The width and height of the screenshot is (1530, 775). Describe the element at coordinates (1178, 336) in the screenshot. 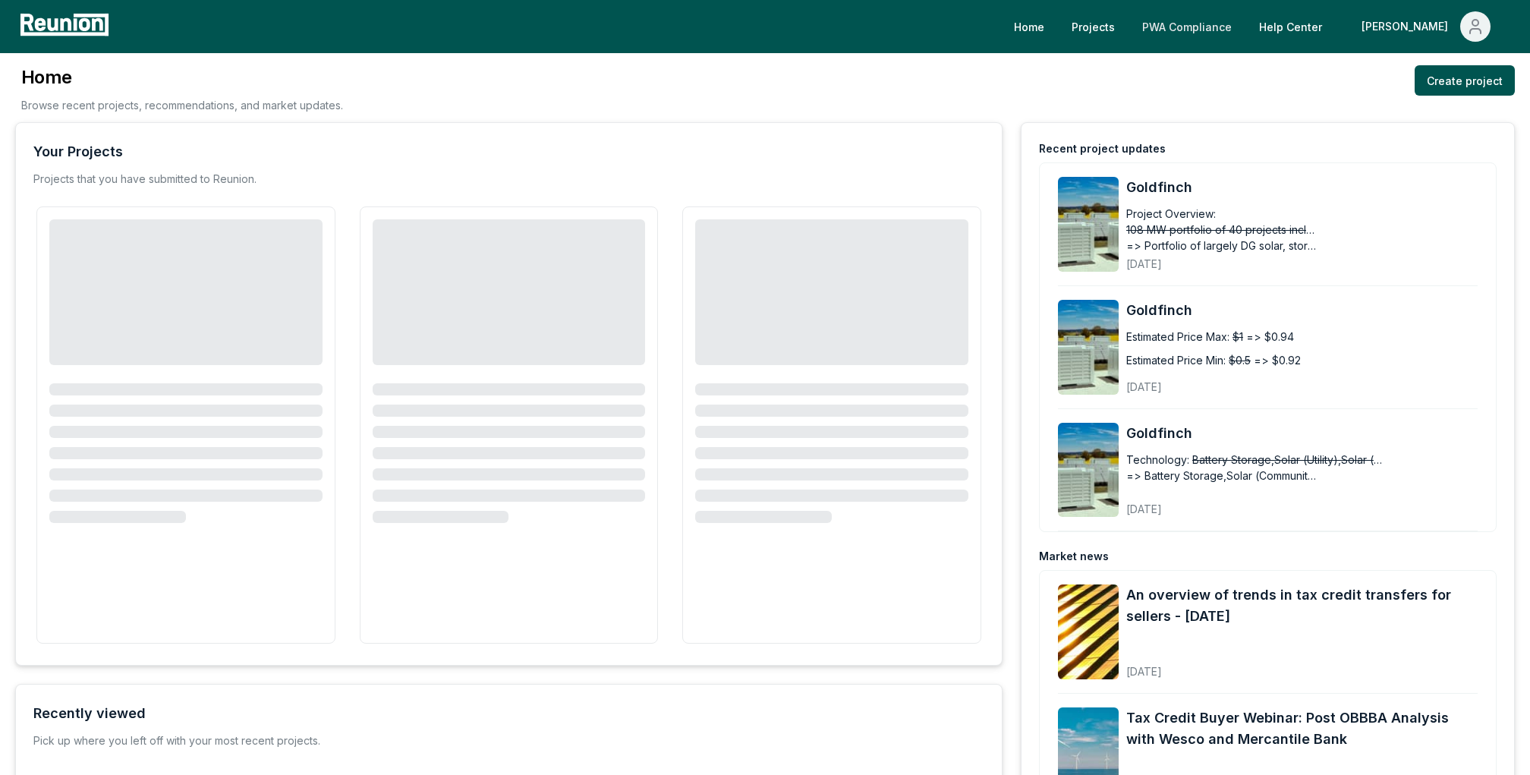

I see `div: Estimated Price Max:` at that location.